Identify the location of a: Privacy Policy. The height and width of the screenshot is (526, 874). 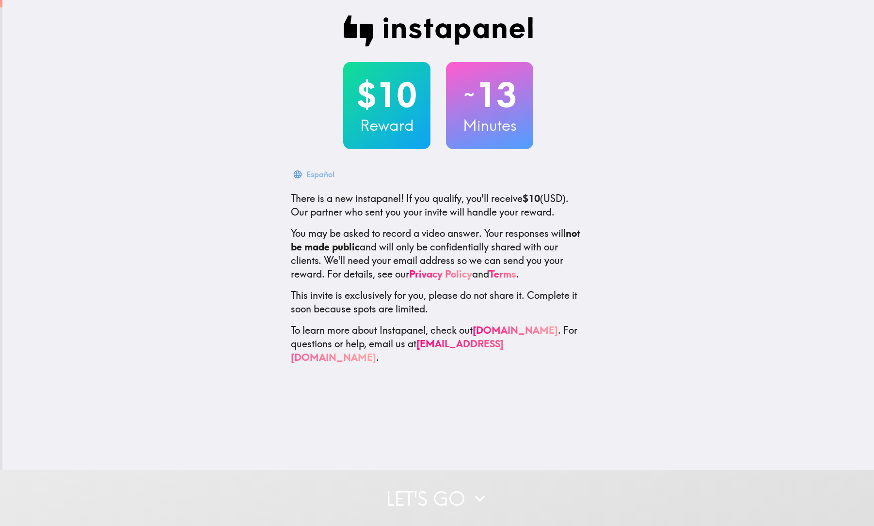
(441, 274).